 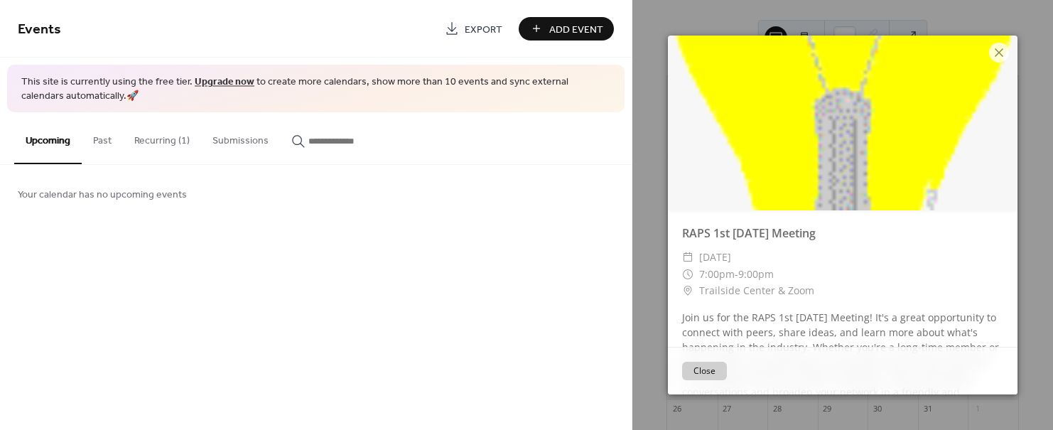 What do you see at coordinates (39, 29) in the screenshot?
I see `span: Events` at bounding box center [39, 29].